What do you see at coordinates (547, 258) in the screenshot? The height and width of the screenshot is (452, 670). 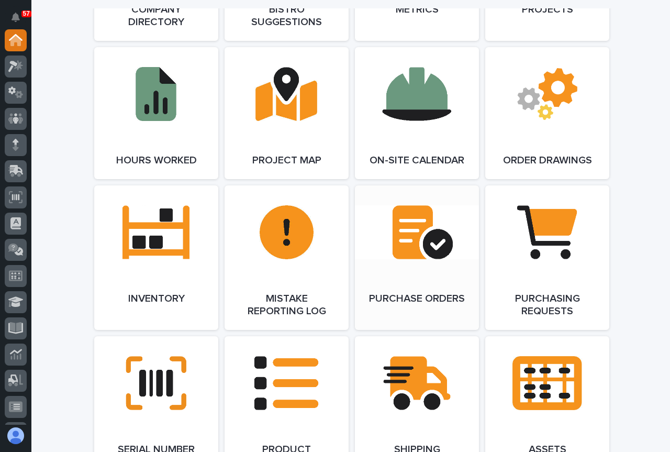 I see `a: Purchasing Requests` at bounding box center [547, 258].